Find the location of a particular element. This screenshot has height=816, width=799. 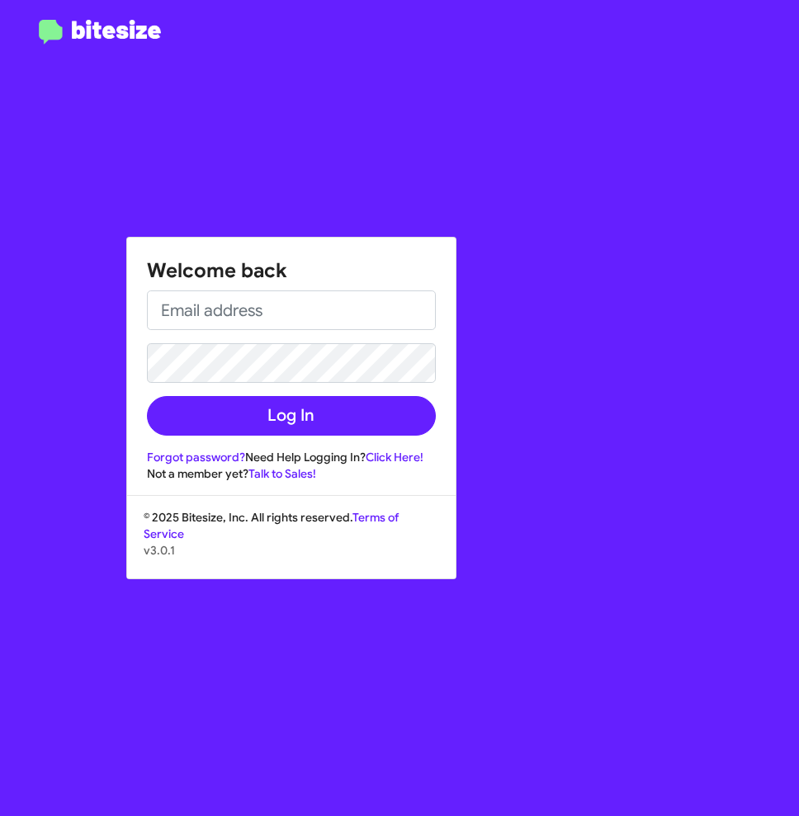

a: Talk to Sales! is located at coordinates (282, 474).